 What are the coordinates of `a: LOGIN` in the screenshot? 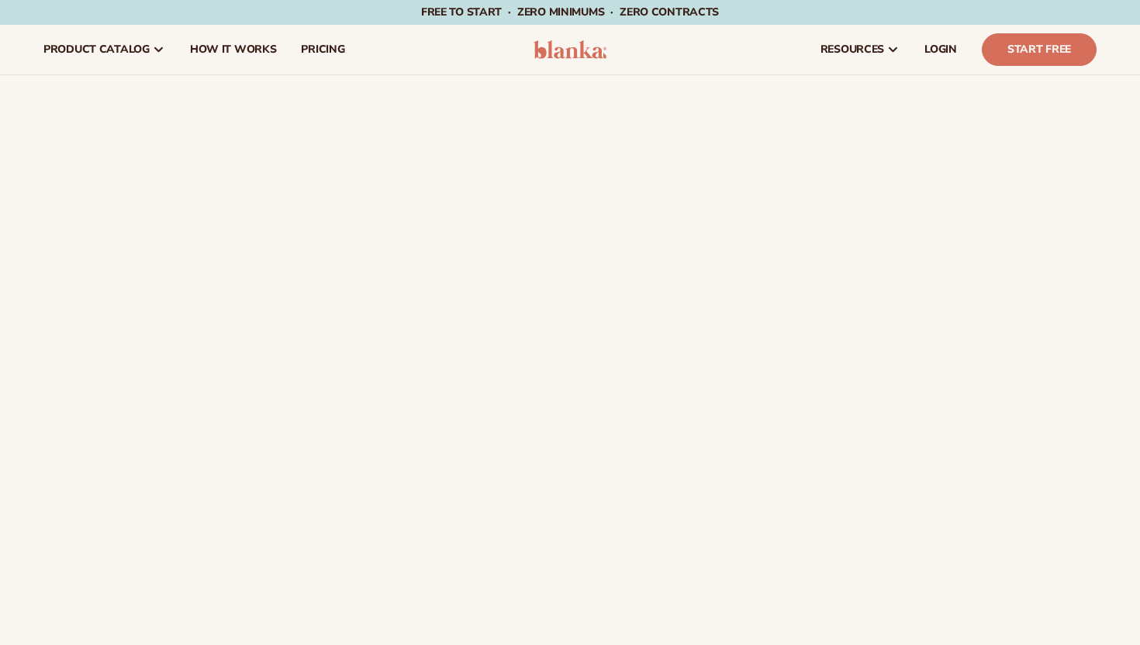 It's located at (941, 50).